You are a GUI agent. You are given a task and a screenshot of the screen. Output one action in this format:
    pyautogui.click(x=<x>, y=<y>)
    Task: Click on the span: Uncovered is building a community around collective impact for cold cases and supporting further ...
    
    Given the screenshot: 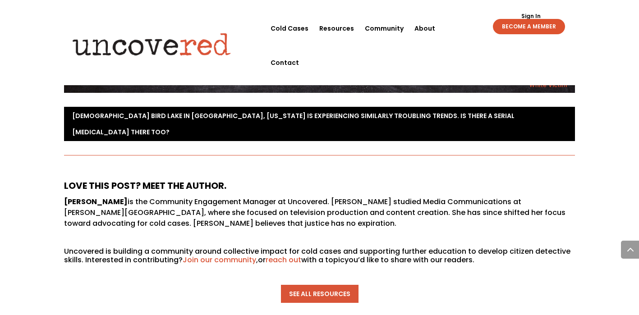 What is the action you would take?
    pyautogui.click(x=317, y=256)
    